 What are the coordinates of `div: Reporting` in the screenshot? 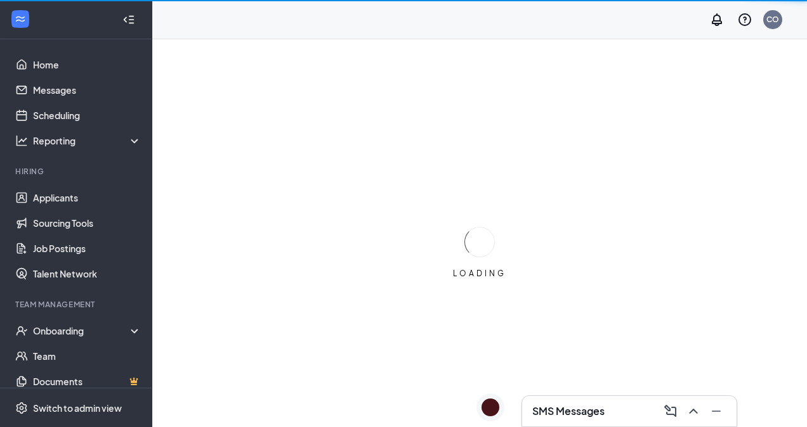 It's located at (87, 141).